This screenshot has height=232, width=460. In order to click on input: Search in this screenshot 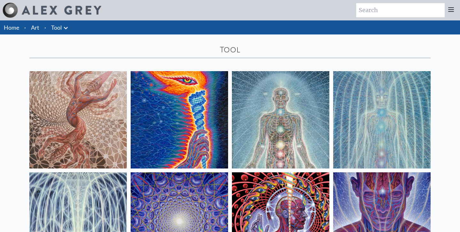, I will do `click(400, 10)`.